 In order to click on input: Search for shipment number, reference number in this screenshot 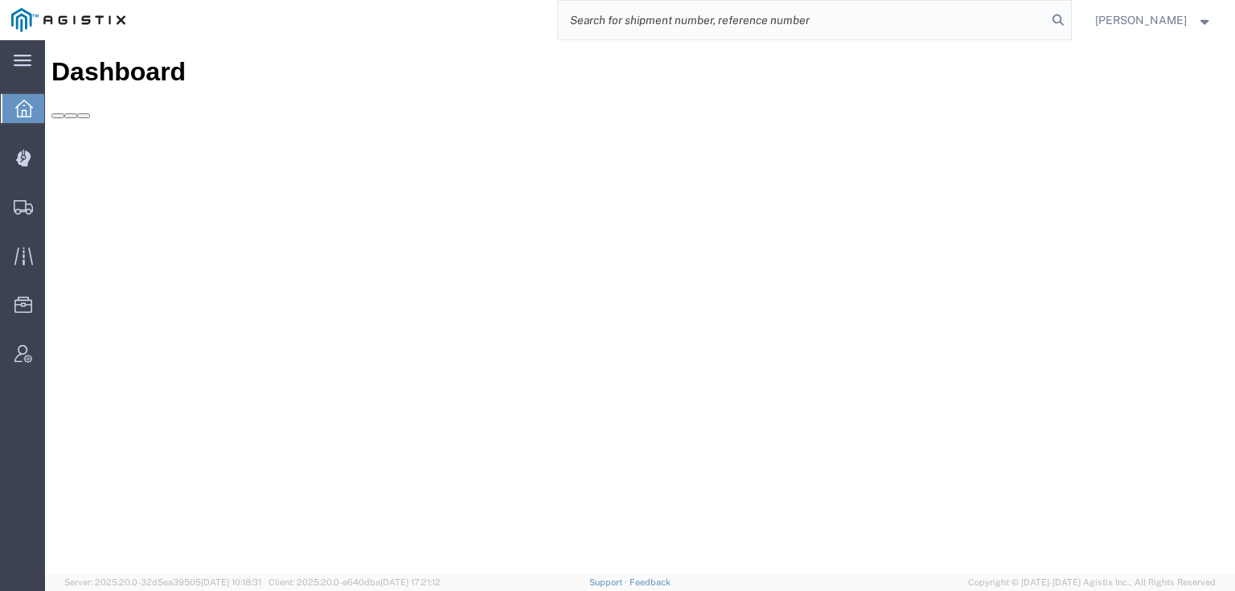, I will do `click(802, 20)`.